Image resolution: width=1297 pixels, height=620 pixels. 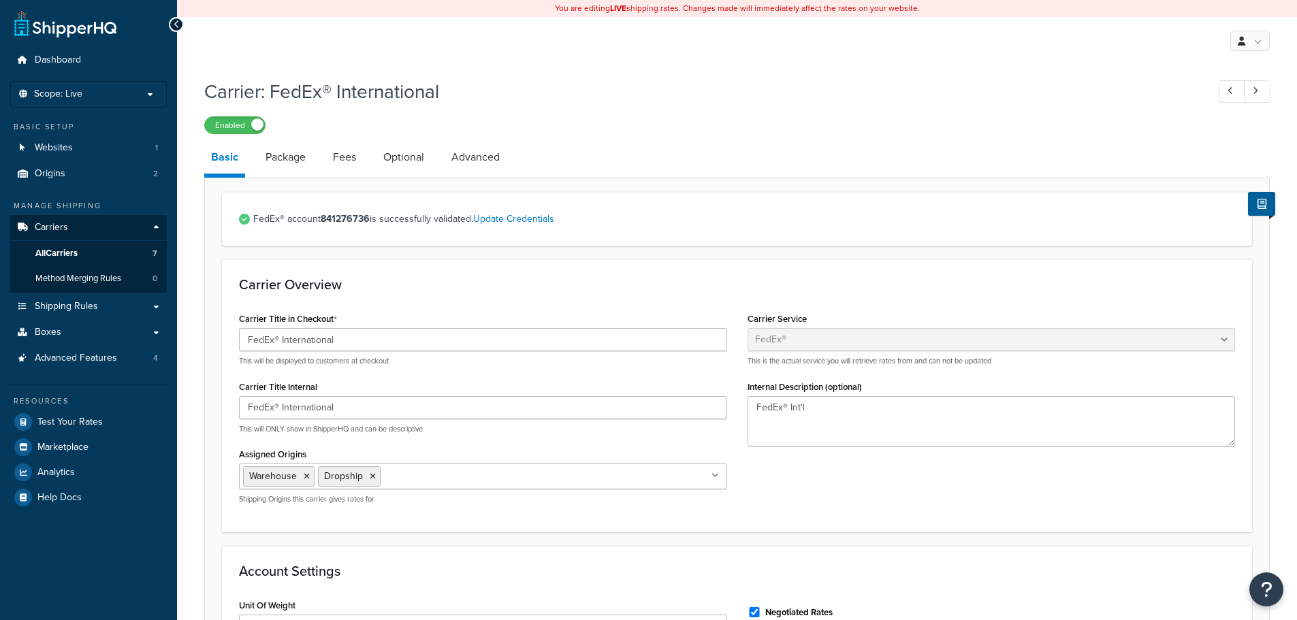 What do you see at coordinates (88, 174) in the screenshot?
I see `a: Origins2` at bounding box center [88, 174].